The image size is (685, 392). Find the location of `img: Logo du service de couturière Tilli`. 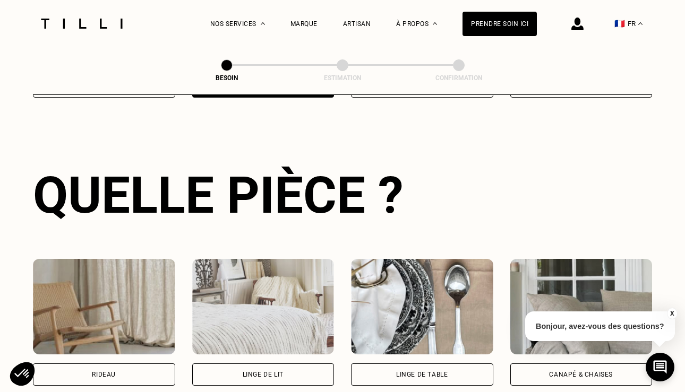

img: Logo du service de couturière Tilli is located at coordinates (82, 23).